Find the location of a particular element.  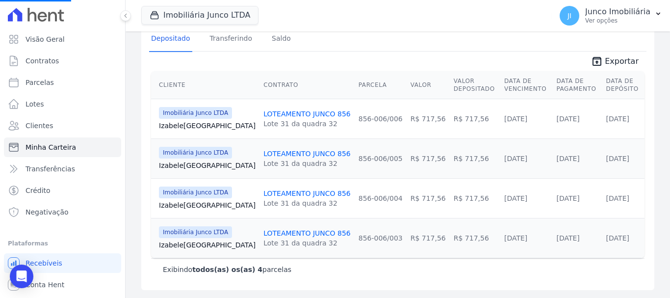

button: Imobiliária Junco LTDA is located at coordinates (200, 15).